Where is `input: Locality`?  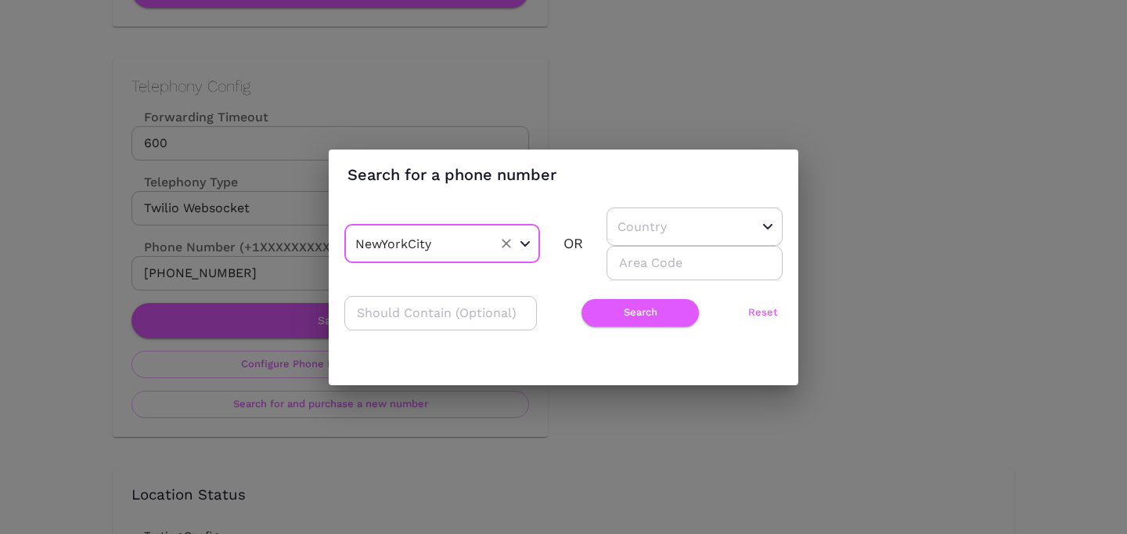 input: Locality is located at coordinates (418, 243).